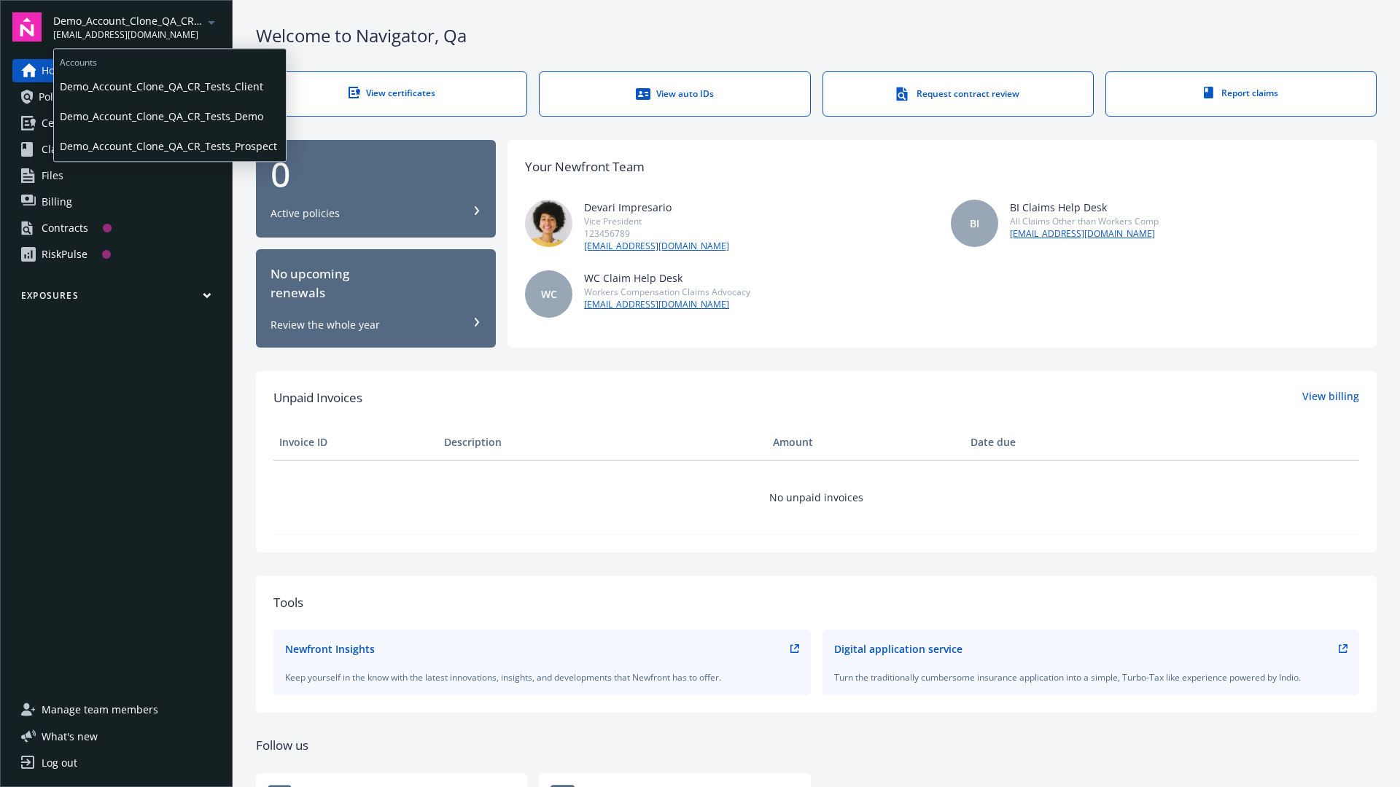  What do you see at coordinates (549, 294) in the screenshot?
I see `span: WC` at bounding box center [549, 294].